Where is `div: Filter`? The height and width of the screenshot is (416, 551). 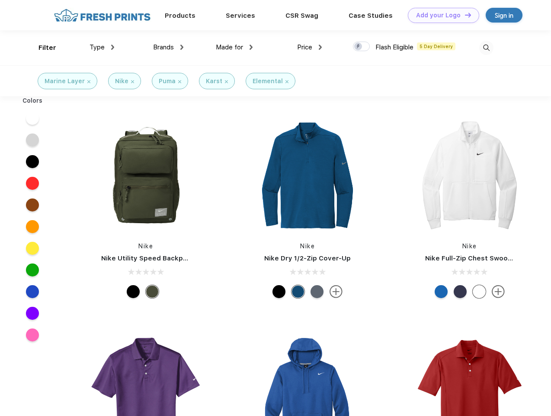 div: Filter is located at coordinates (47, 48).